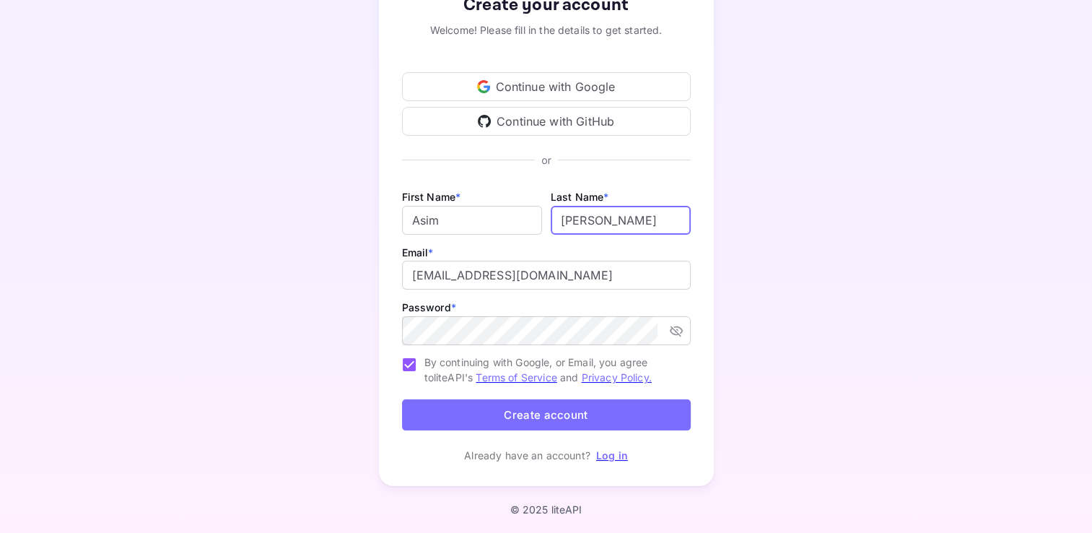 This screenshot has width=1092, height=533. What do you see at coordinates (472, 220) in the screenshot?
I see `input: John` at bounding box center [472, 220].